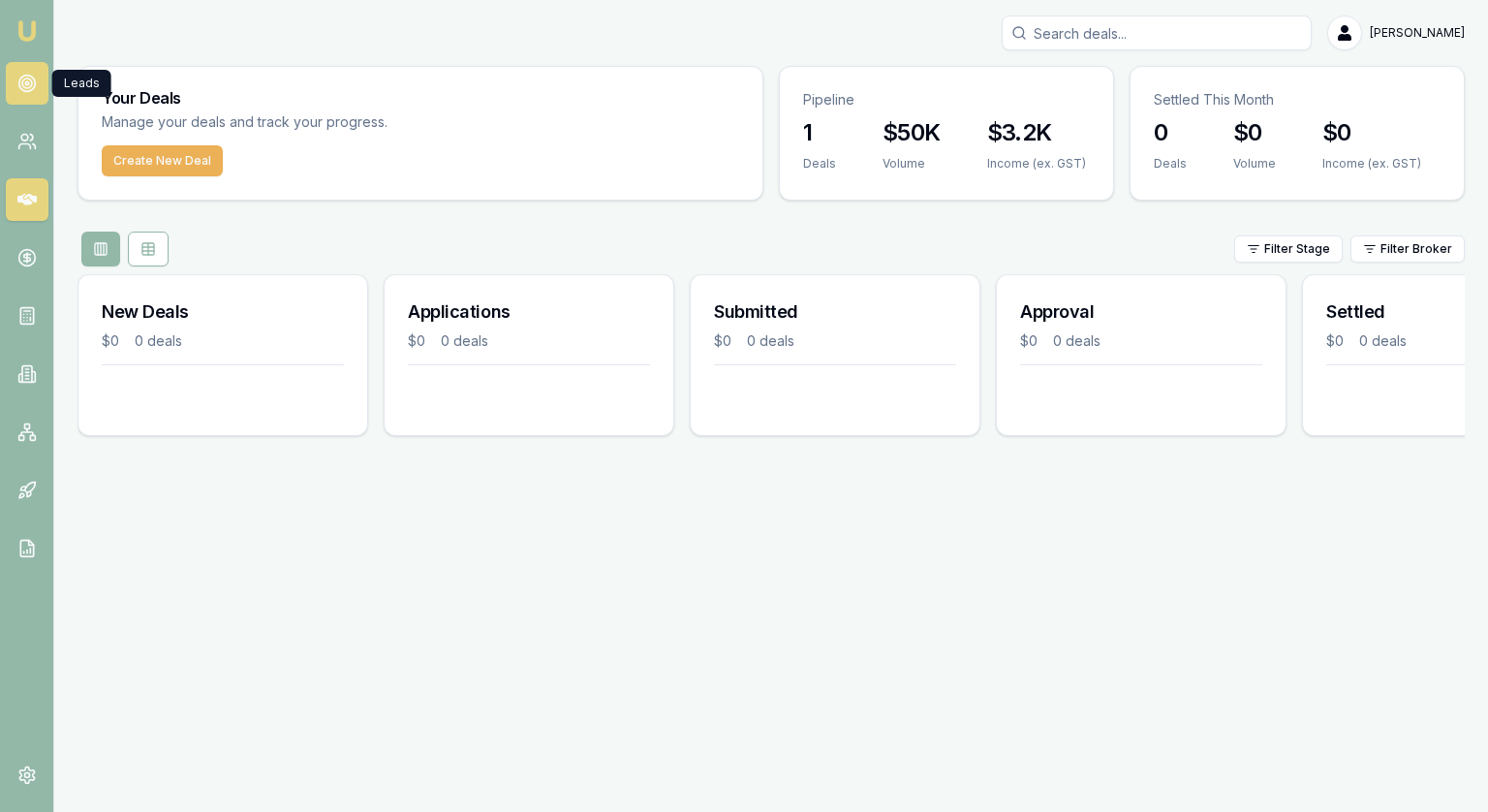  Describe the element at coordinates (1289, 249) in the screenshot. I see `button: Filter Stage` at that location.